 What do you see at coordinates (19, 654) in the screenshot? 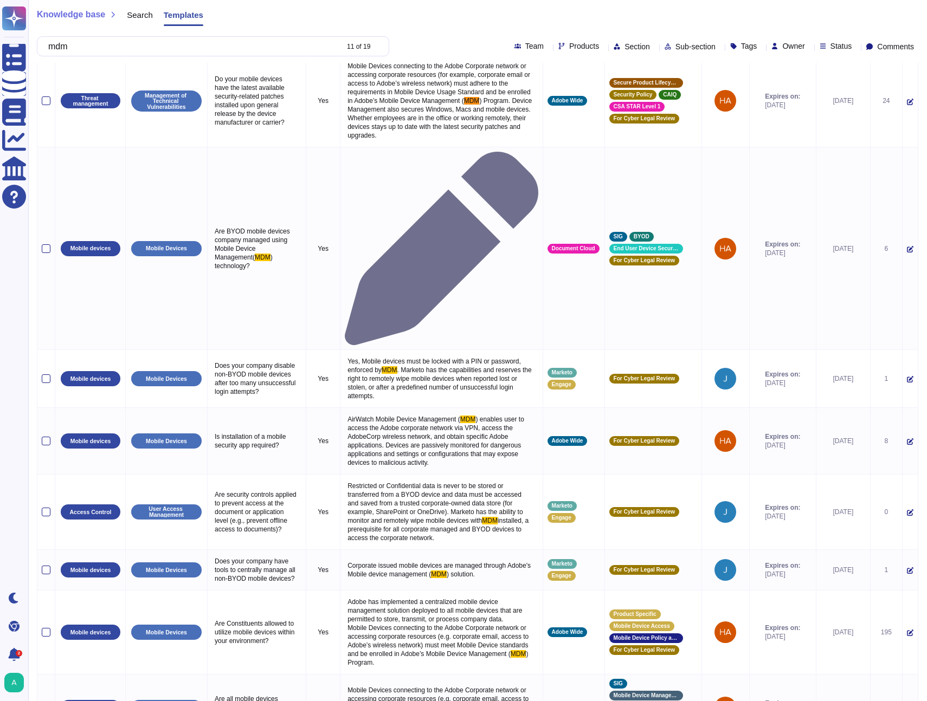
I see `div: 2` at bounding box center [19, 654].